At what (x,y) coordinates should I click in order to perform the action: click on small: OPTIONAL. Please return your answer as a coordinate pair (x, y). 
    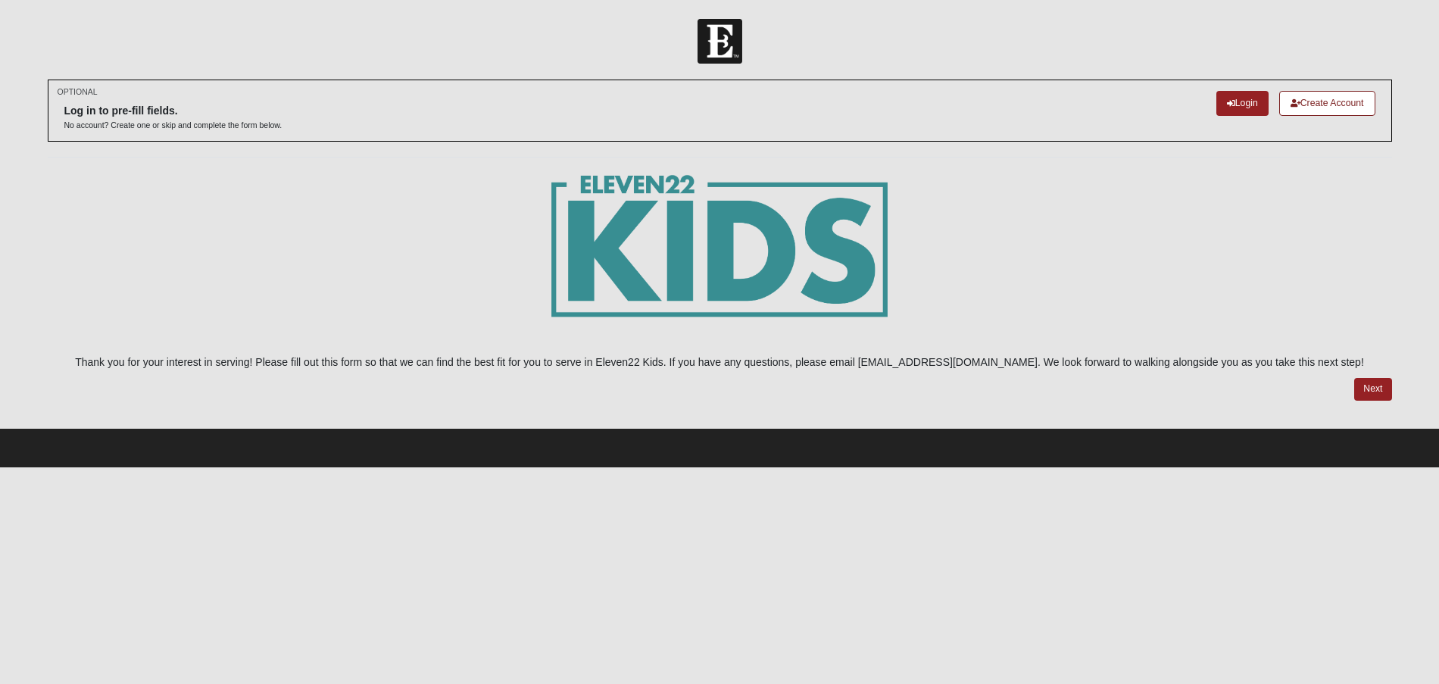
    Looking at the image, I should click on (77, 92).